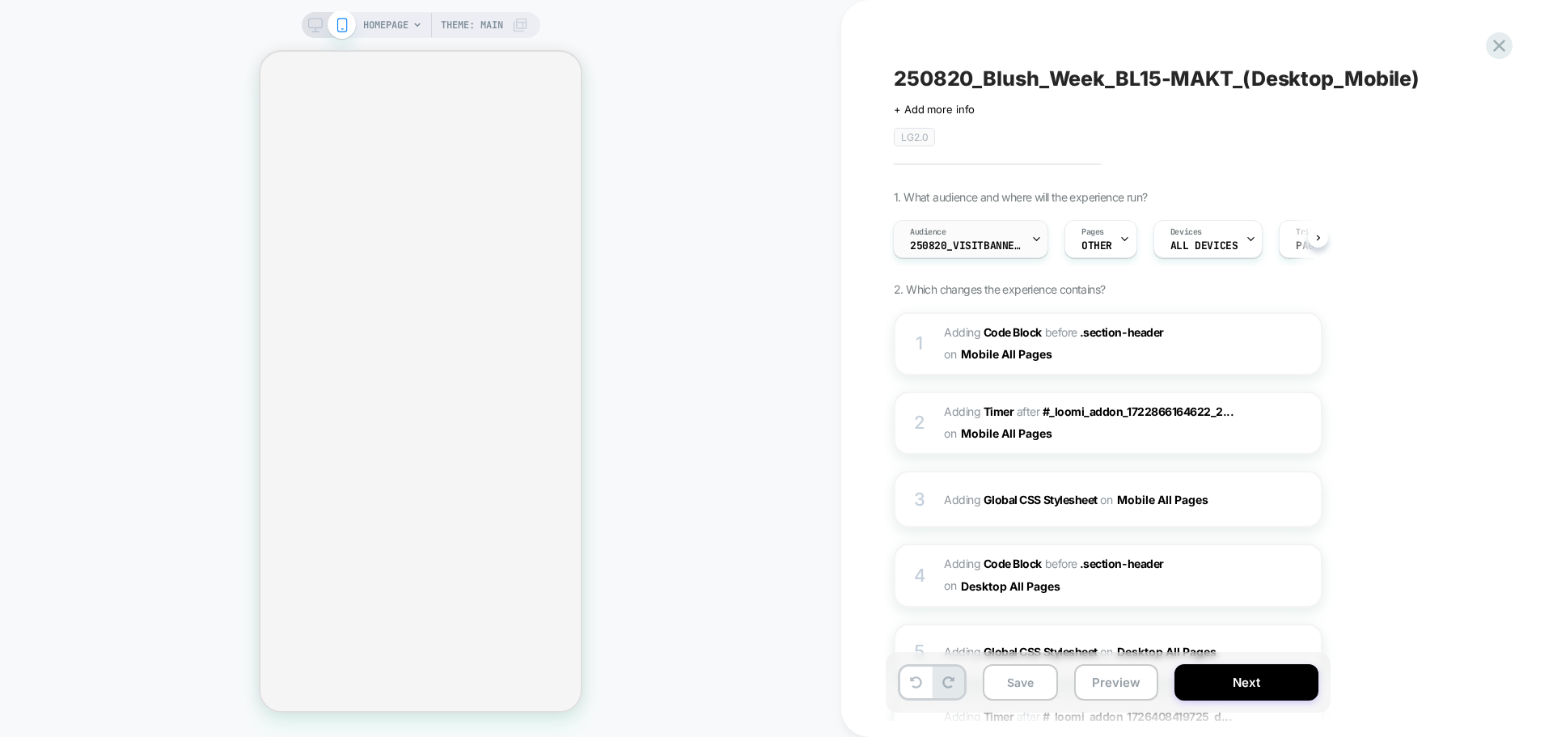 This screenshot has width=1553, height=737. I want to click on button: Save, so click(1020, 682).